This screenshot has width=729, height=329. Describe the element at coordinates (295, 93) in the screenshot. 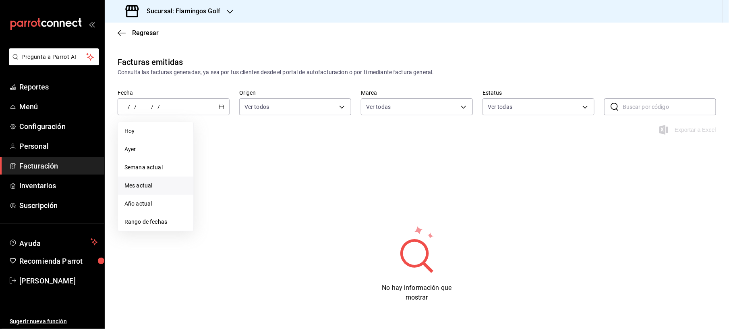

I see `label: Origen` at that location.